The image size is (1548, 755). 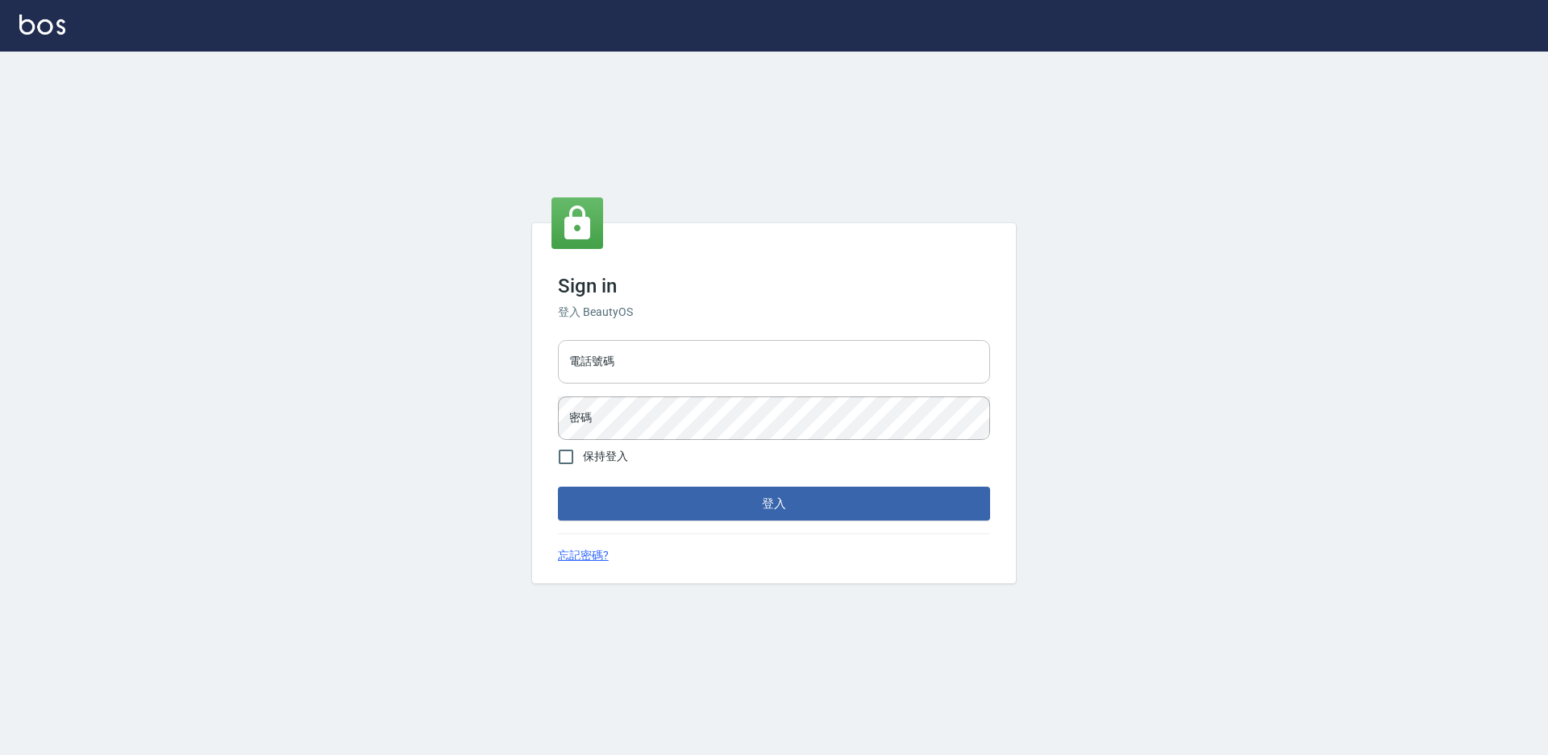 What do you see at coordinates (774, 286) in the screenshot?
I see `h3: Sign in` at bounding box center [774, 286].